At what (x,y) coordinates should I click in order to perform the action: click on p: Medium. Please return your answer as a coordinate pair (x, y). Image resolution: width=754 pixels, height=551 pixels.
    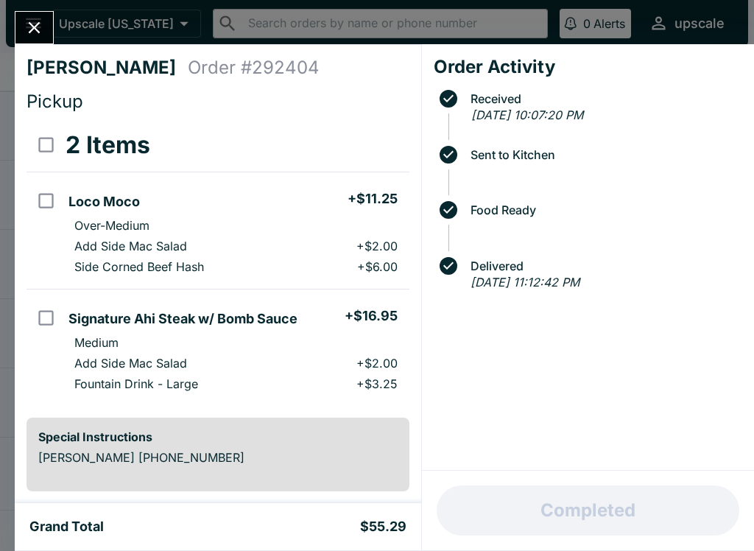
    Looking at the image, I should click on (96, 343).